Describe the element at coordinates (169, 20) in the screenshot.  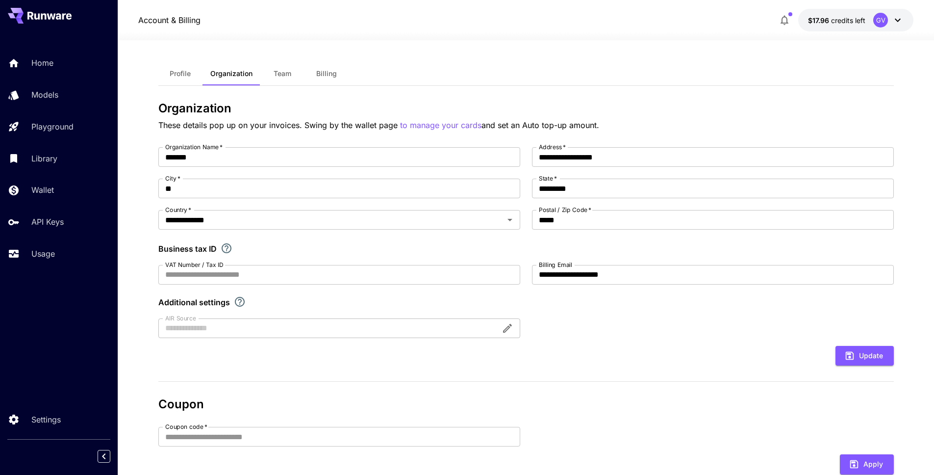
I see `a: Account & Billing` at that location.